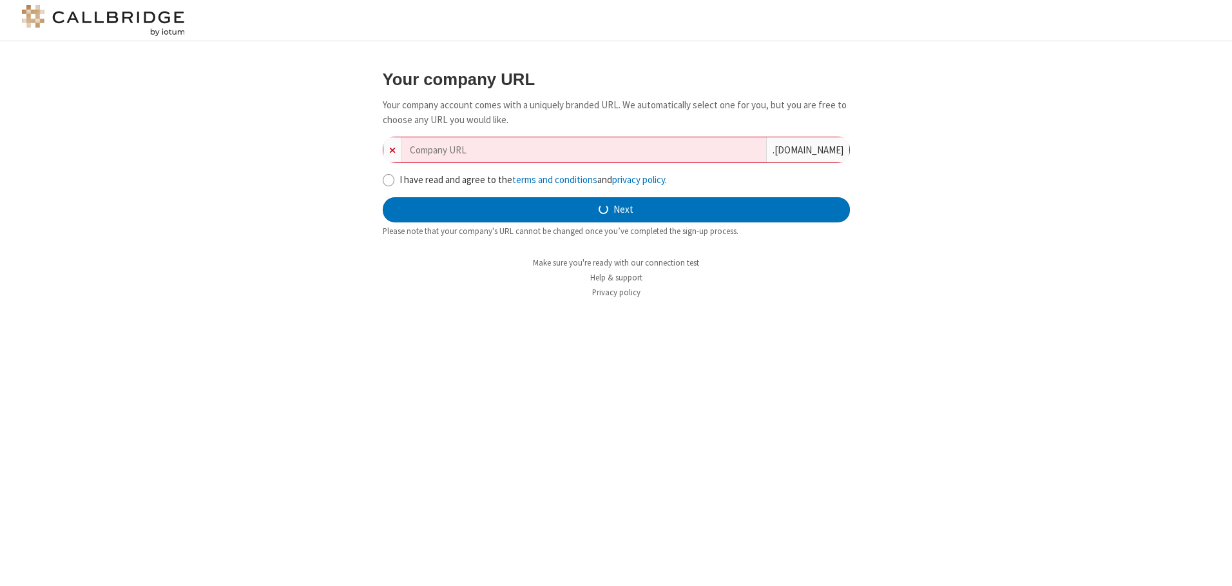  Describe the element at coordinates (616, 292) in the screenshot. I see `a: Privacy policy` at that location.